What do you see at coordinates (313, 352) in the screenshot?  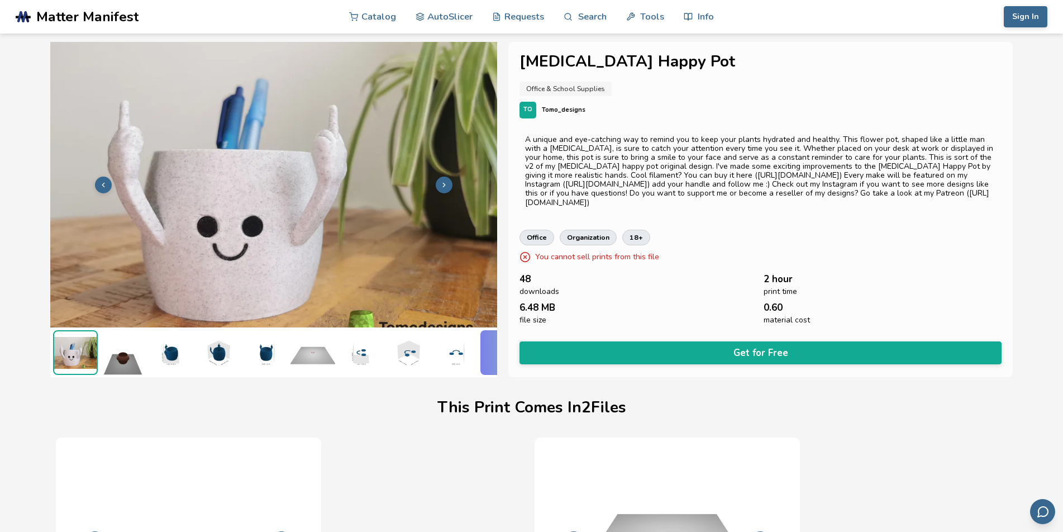 I see `button: 2_Print_Preview` at bounding box center [313, 352].